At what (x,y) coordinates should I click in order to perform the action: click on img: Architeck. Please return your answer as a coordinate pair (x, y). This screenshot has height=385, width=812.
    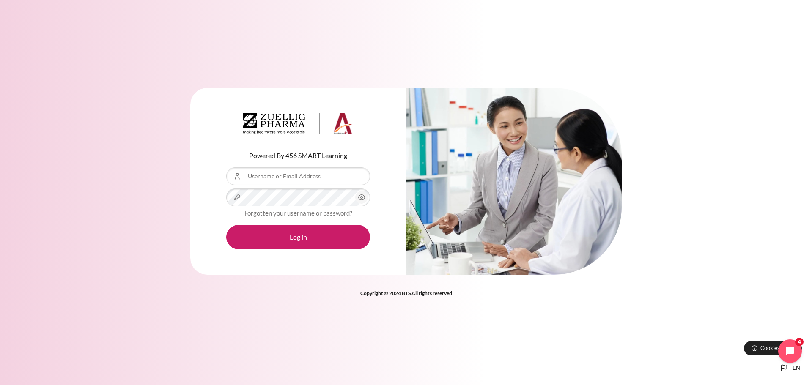
    Looking at the image, I should click on (298, 124).